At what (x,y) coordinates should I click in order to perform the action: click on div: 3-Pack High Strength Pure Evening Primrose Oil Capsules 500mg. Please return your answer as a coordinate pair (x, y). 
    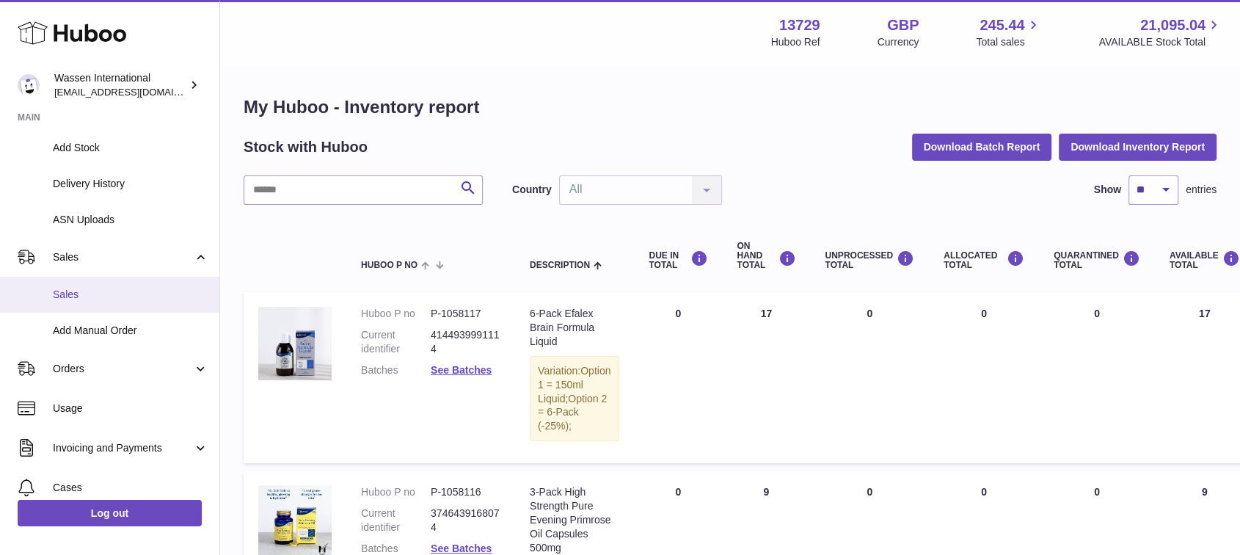
    Looking at the image, I should click on (574, 519).